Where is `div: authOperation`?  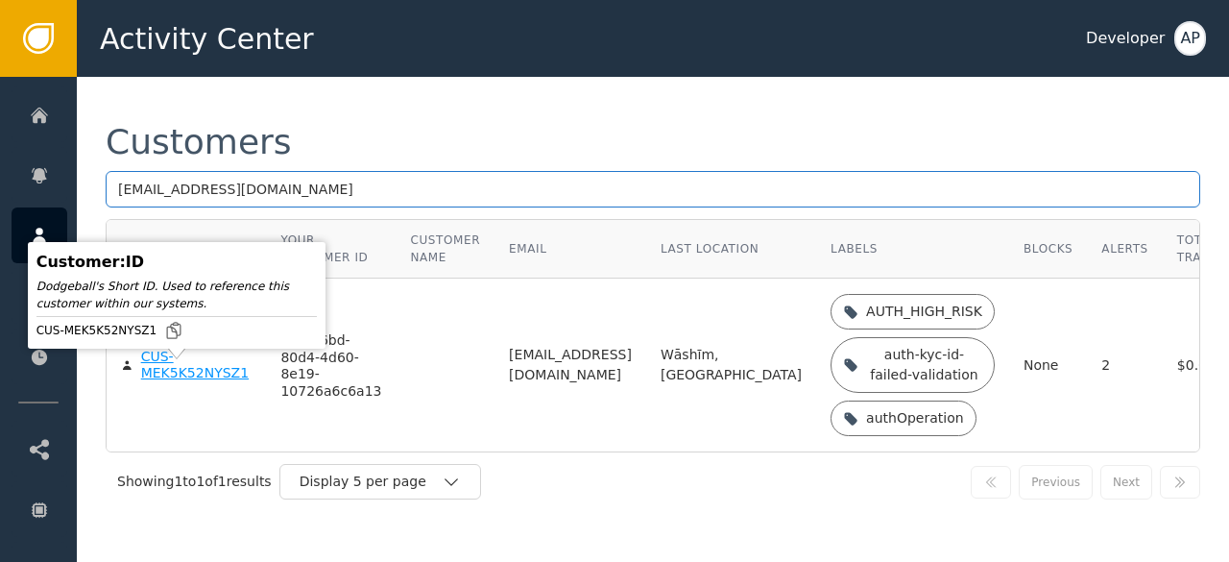 div: authOperation is located at coordinates (915, 418).